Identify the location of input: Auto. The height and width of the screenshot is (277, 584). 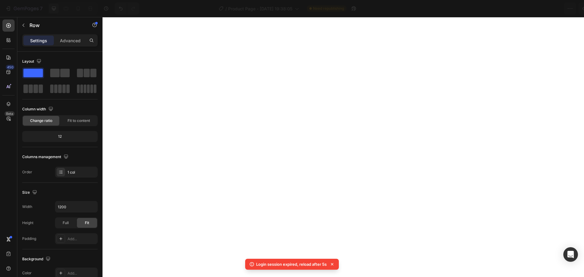
(76, 207).